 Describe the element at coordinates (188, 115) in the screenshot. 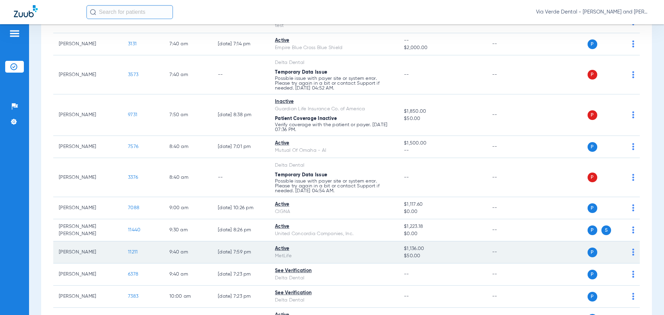

I see `td: 7:50 AM` at that location.